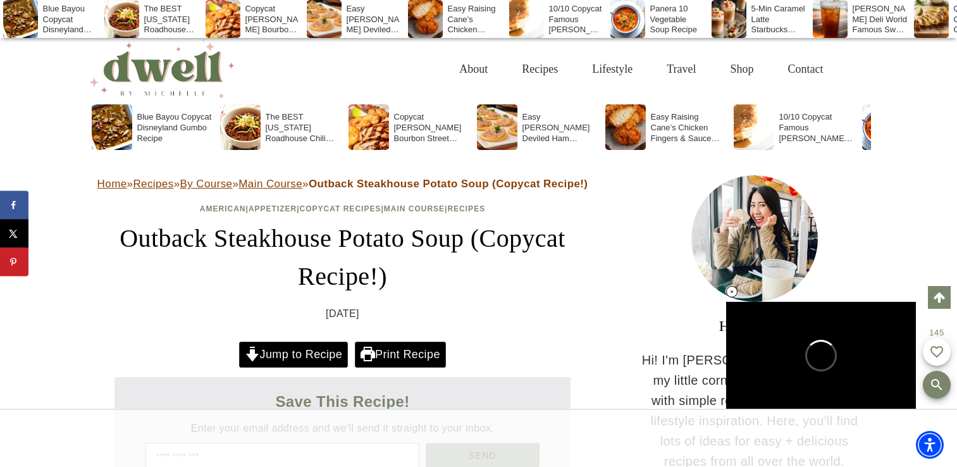 This screenshot has width=957, height=467. I want to click on a: Appetizer, so click(273, 209).